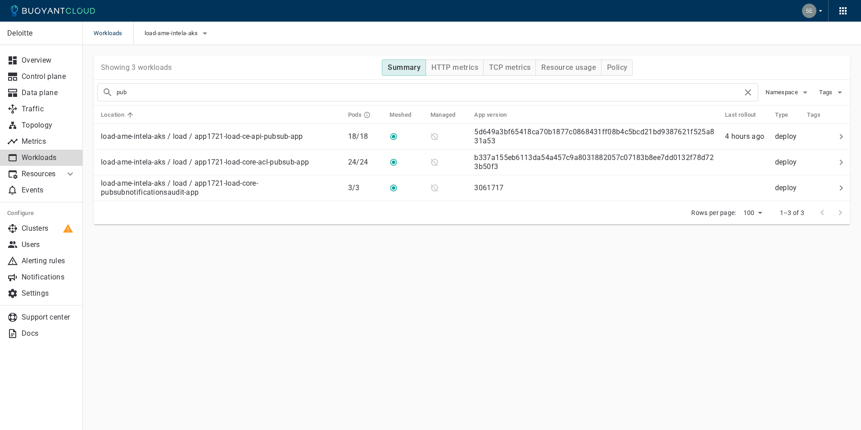 Image resolution: width=861 pixels, height=430 pixels. I want to click on h5: App version, so click(490, 115).